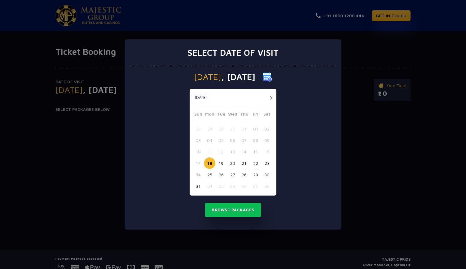 The width and height of the screenshot is (466, 269). Describe the element at coordinates (233, 53) in the screenshot. I see `h3: Select date of visit` at that location.